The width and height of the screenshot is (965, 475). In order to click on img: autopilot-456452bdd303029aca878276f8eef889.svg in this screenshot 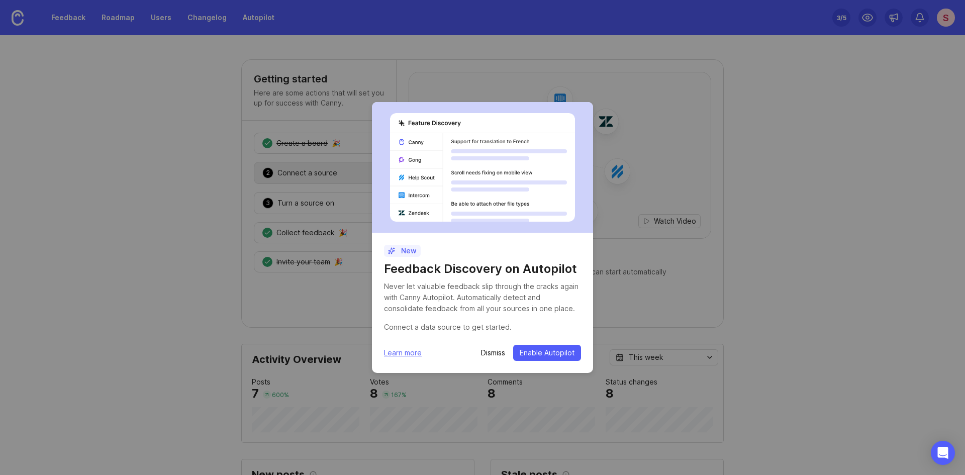, I will do `click(483, 167)`.